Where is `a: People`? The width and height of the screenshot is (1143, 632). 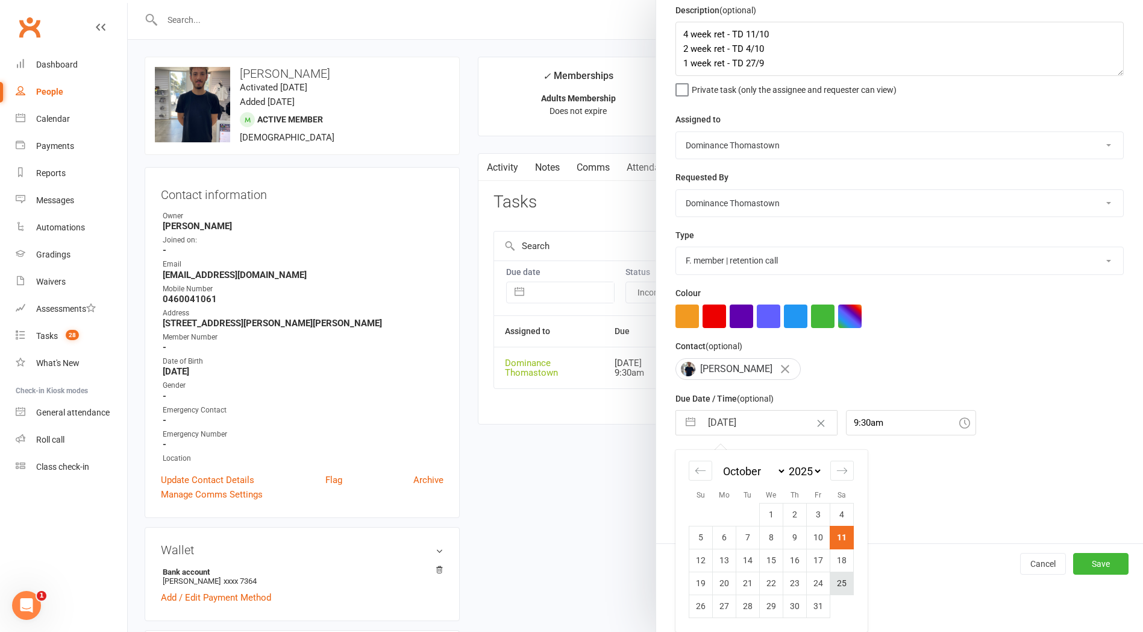
a: People is located at coordinates (71, 92).